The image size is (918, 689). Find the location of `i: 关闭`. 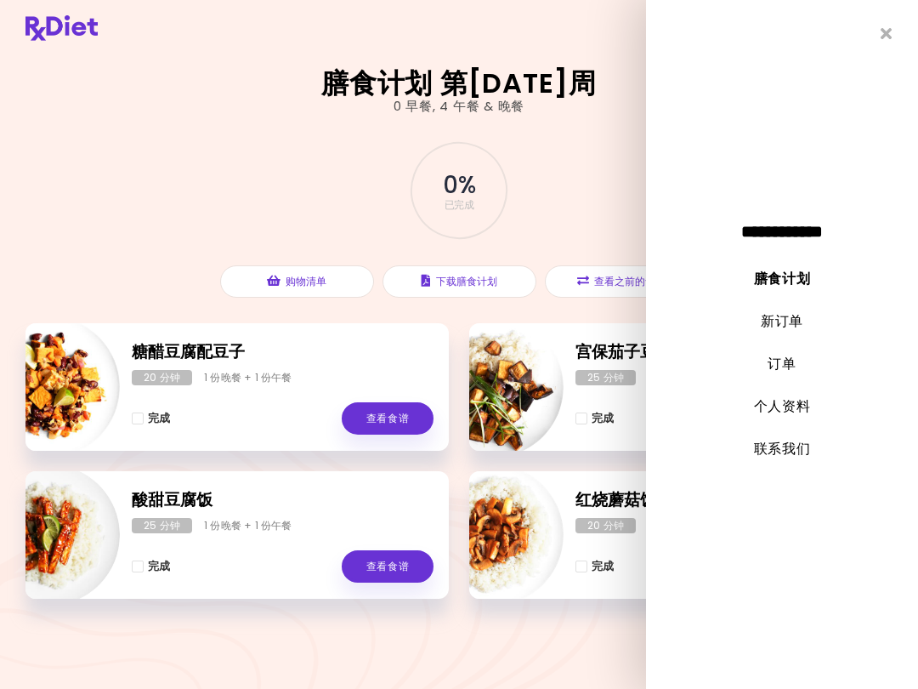

i: 关闭 is located at coordinates (887, 33).